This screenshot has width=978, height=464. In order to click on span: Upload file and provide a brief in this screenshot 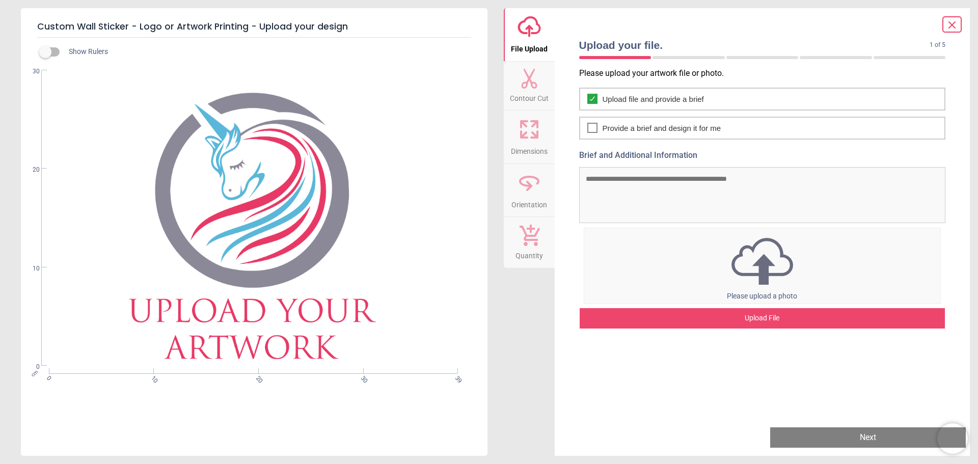, I will do `click(653, 99)`.